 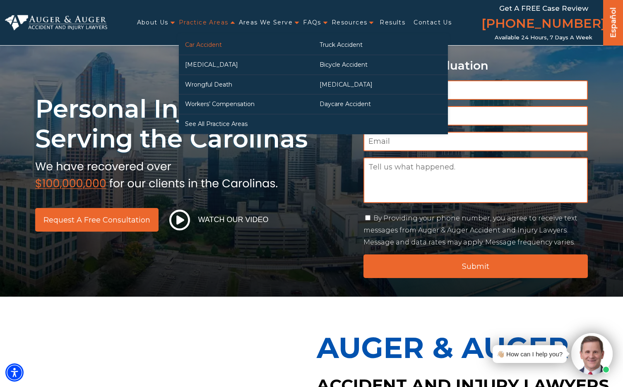 What do you see at coordinates (432, 22) in the screenshot?
I see `a: Contact Us` at bounding box center [432, 22].